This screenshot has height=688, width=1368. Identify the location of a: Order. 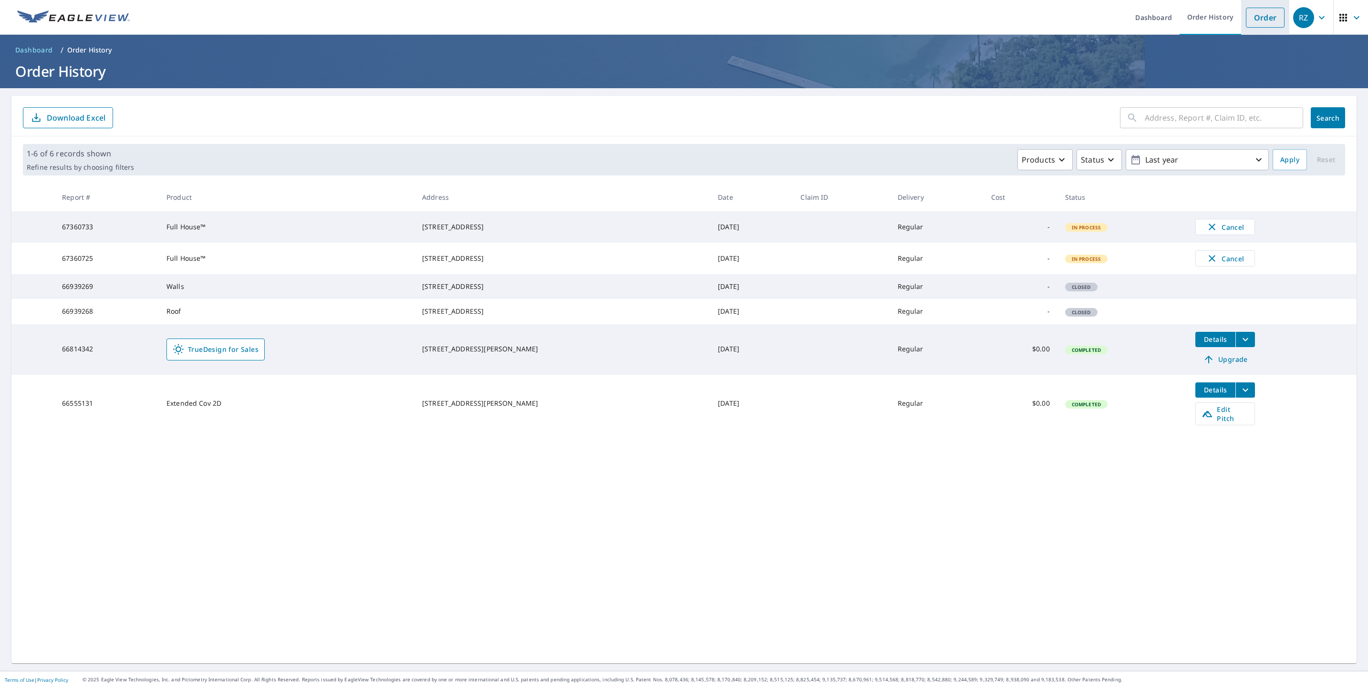
(1265, 18).